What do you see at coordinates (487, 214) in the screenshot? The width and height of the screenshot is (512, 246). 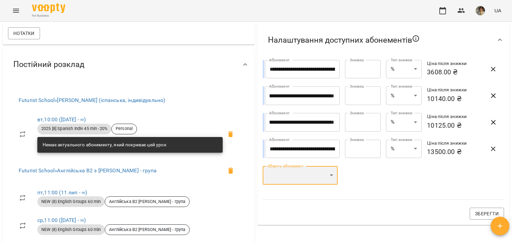 I see `span: Зберегти` at bounding box center [487, 214].